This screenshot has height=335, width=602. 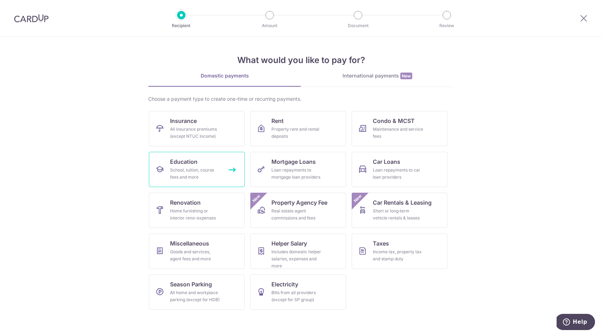 I want to click on div: All insurance premiums (except NTUC Income), so click(x=195, y=133).